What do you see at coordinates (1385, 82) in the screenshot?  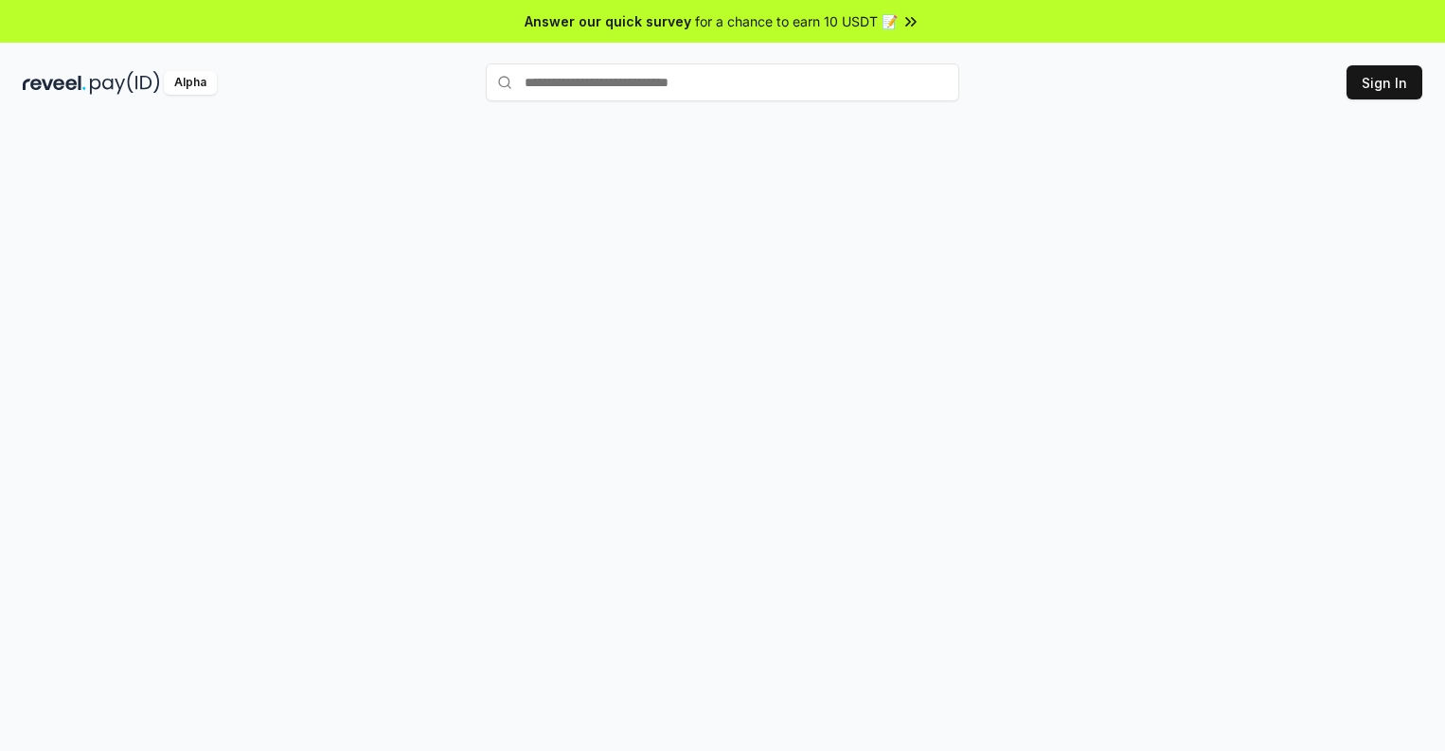 I see `button: Sign In` at bounding box center [1385, 82].